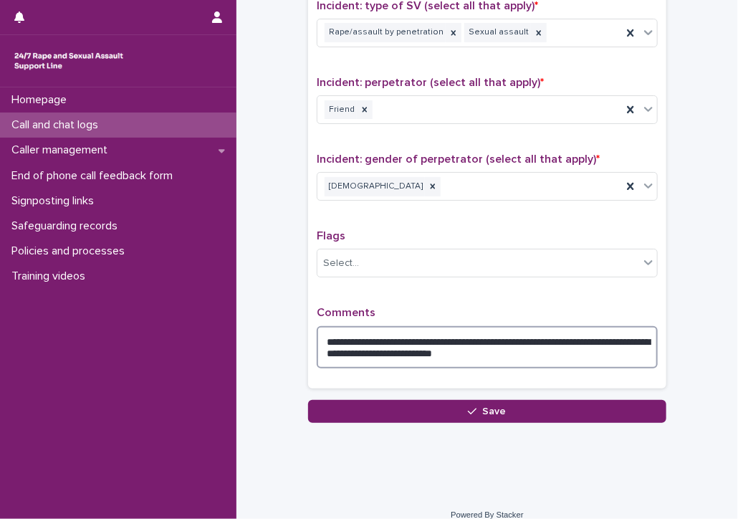  I want to click on div: Friend, so click(340, 110).